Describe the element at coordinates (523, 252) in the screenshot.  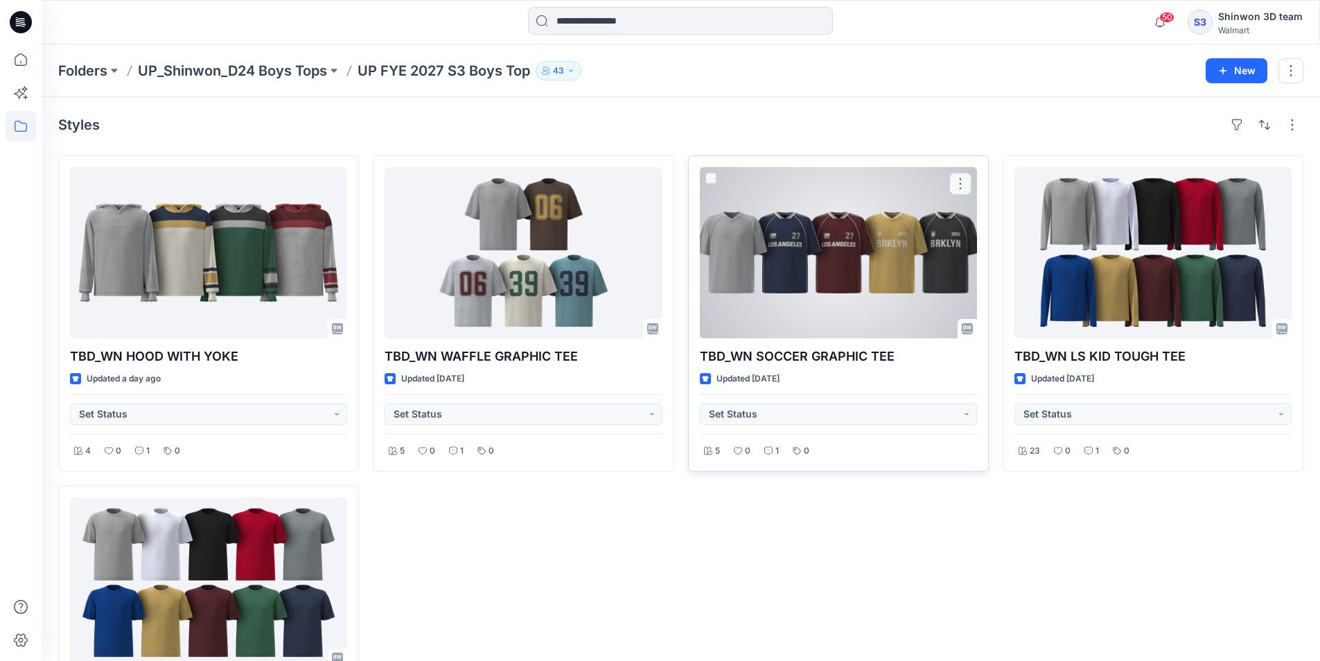
I see `a: TBD_WN WAFFLE GRAPHIC TEE` at that location.